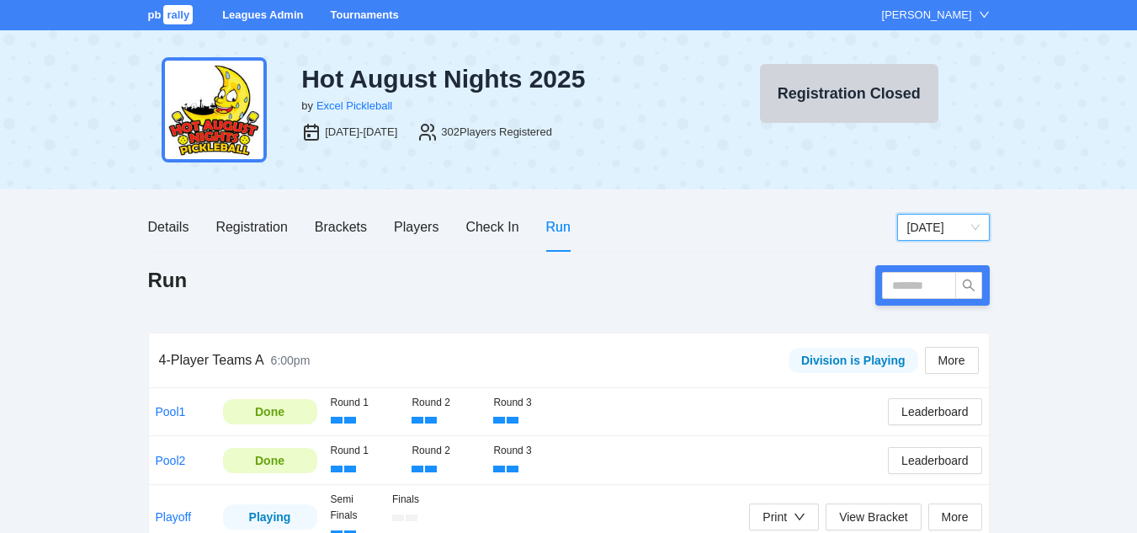  Describe the element at coordinates (270, 517) in the screenshot. I see `div: Playing` at that location.